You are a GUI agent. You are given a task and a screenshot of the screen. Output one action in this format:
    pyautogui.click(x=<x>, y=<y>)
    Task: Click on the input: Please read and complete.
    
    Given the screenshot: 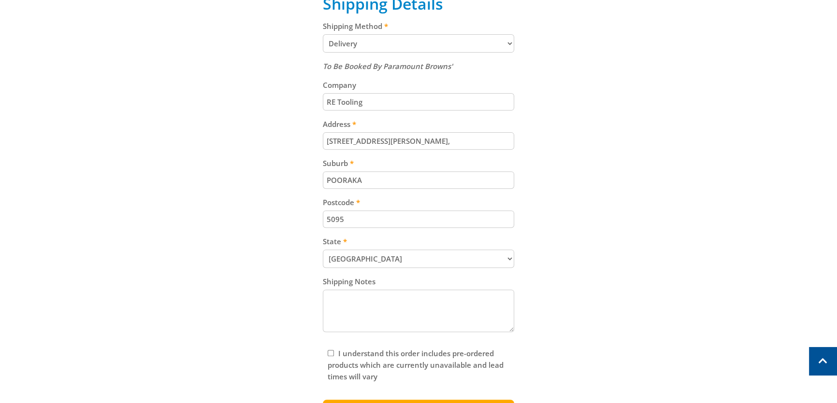 What is the action you would take?
    pyautogui.click(x=330, y=353)
    